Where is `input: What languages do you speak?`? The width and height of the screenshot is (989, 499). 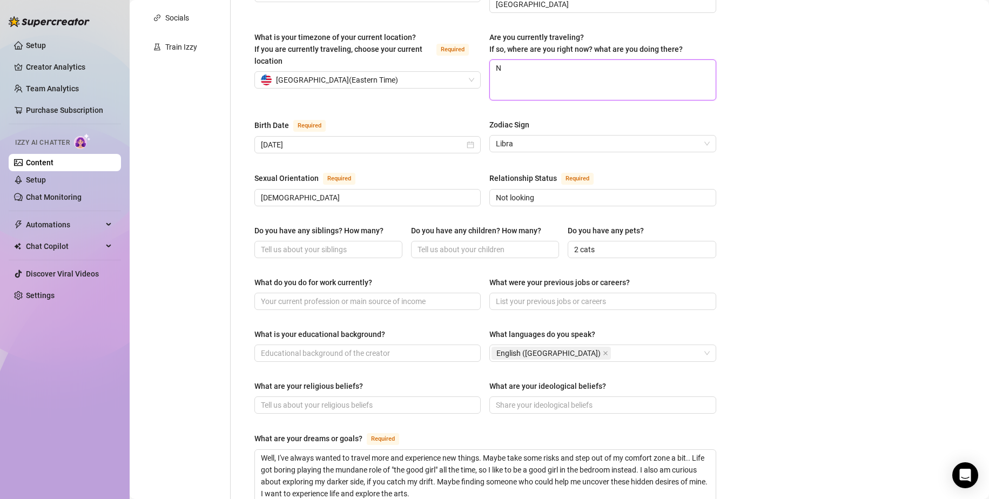
input: What languages do you speak? is located at coordinates (614, 353).